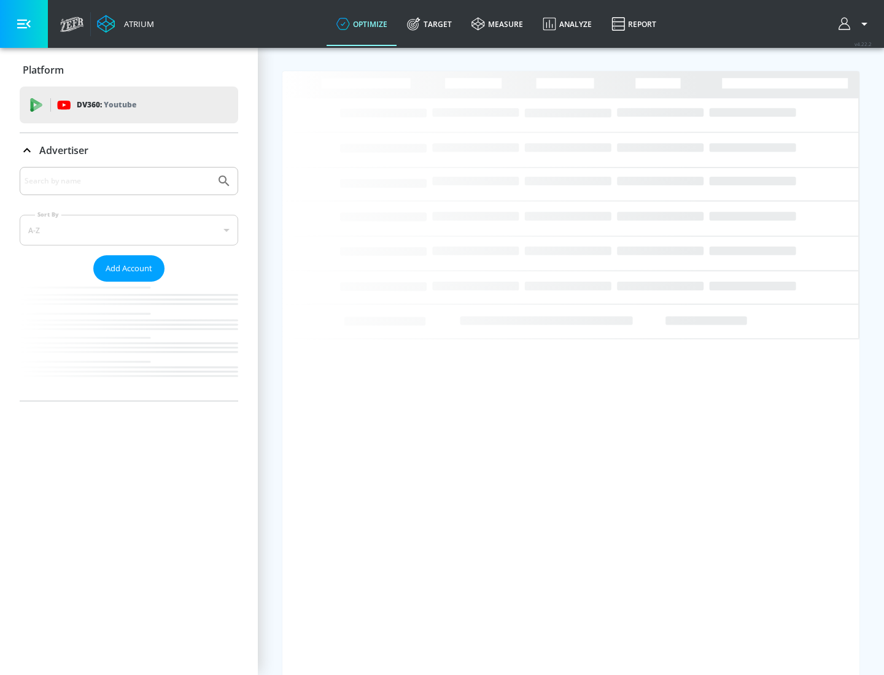  Describe the element at coordinates (497, 24) in the screenshot. I see `a: measure` at that location.